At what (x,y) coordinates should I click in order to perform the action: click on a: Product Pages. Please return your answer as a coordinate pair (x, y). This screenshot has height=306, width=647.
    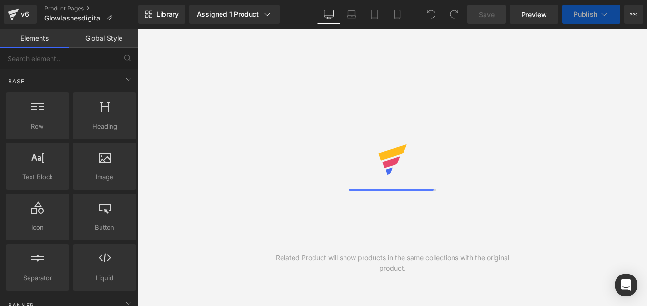
    Looking at the image, I should click on (91, 9).